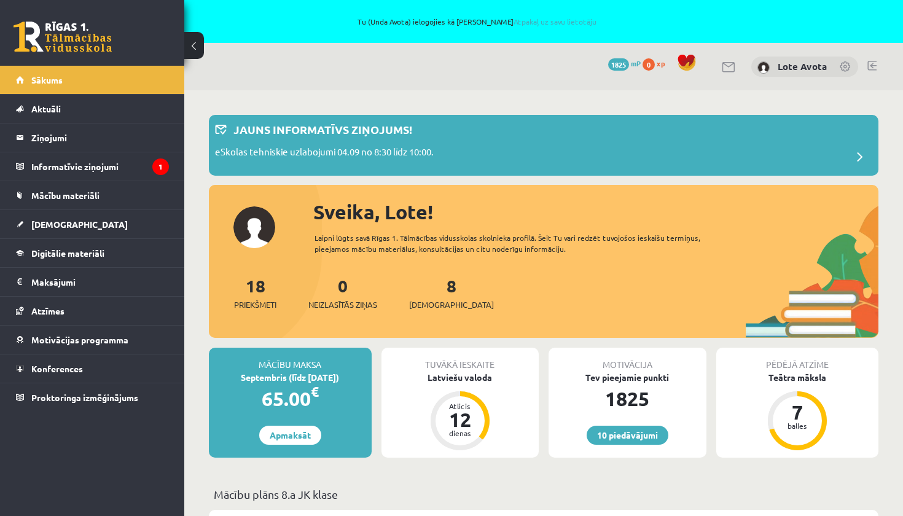  What do you see at coordinates (460, 359) in the screenshot?
I see `div: Tuvākā ieskaite` at bounding box center [460, 359].